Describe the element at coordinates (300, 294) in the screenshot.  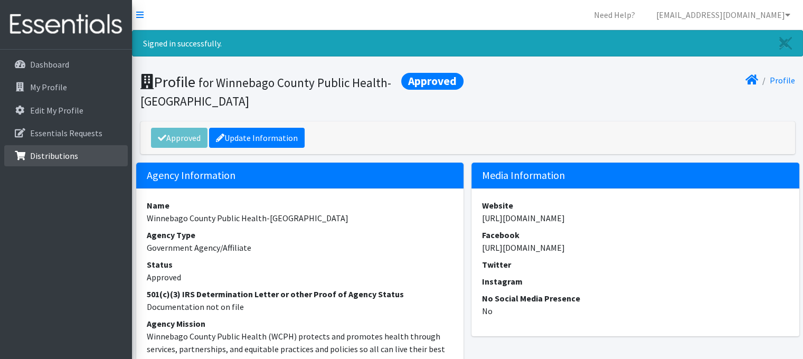
I see `dt: 501(c)(3) IRS Determination Letter or other Proof of Agency Status` at that location.